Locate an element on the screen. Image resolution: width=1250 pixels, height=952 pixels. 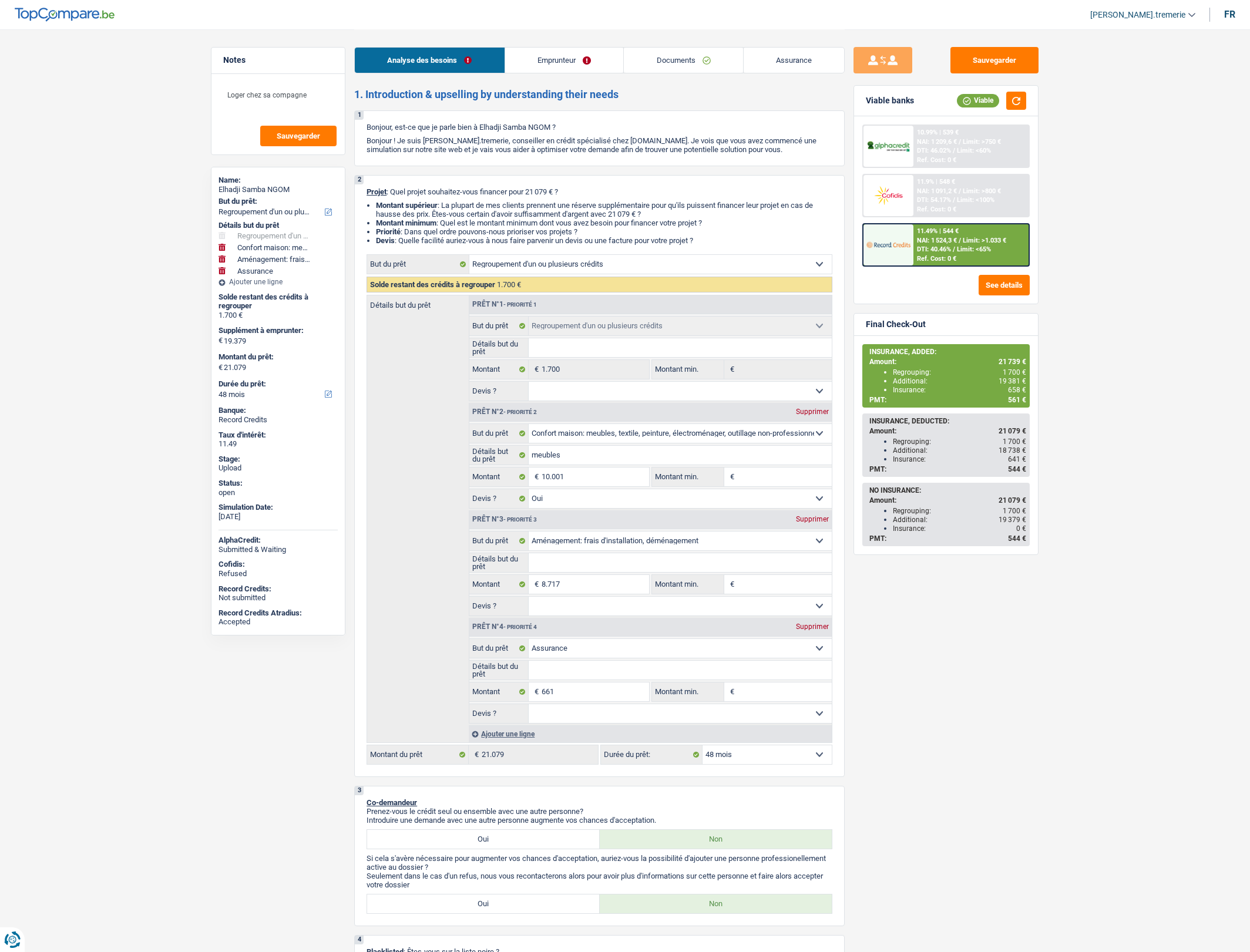
div: 2 is located at coordinates (359, 179).